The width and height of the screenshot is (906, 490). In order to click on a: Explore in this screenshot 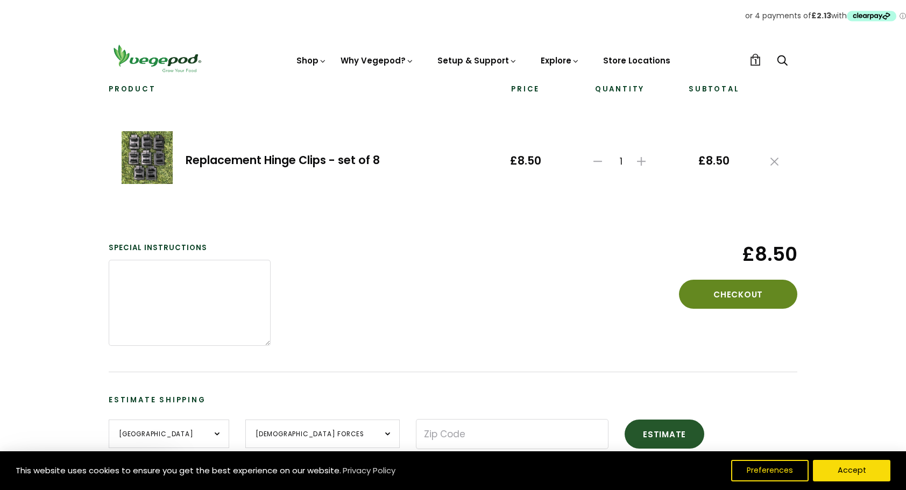, I will do `click(560, 60)`.